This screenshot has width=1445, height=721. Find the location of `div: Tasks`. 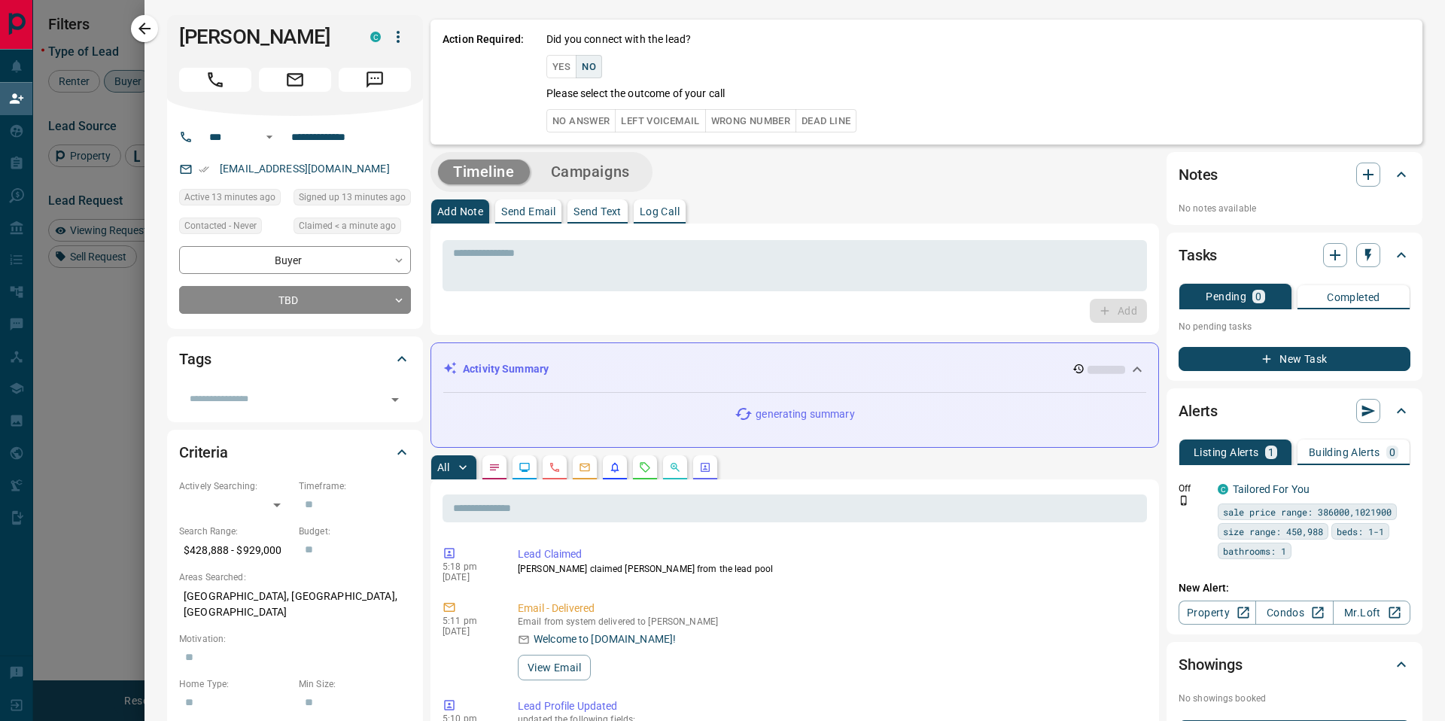

div: Tasks is located at coordinates (1294, 255).